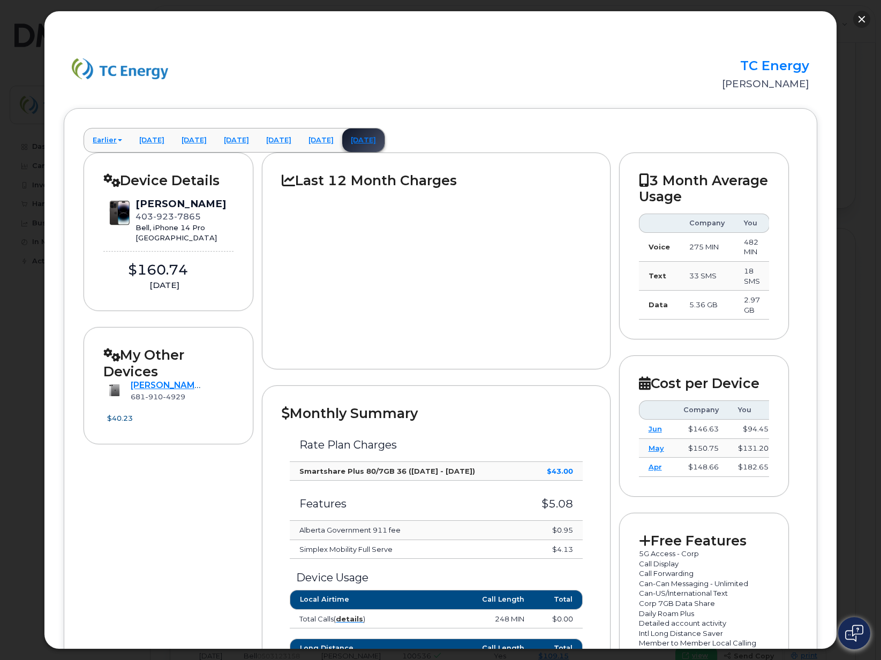 The width and height of the screenshot is (881, 660). What do you see at coordinates (405, 550) in the screenshot?
I see `td: Simplex Mobility Full Serve` at bounding box center [405, 550].